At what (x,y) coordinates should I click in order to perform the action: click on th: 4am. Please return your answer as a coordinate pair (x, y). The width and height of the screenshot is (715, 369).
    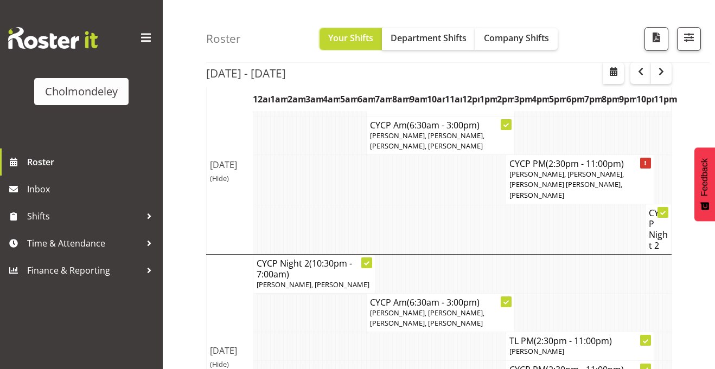
    Looking at the image, I should click on (331, 99).